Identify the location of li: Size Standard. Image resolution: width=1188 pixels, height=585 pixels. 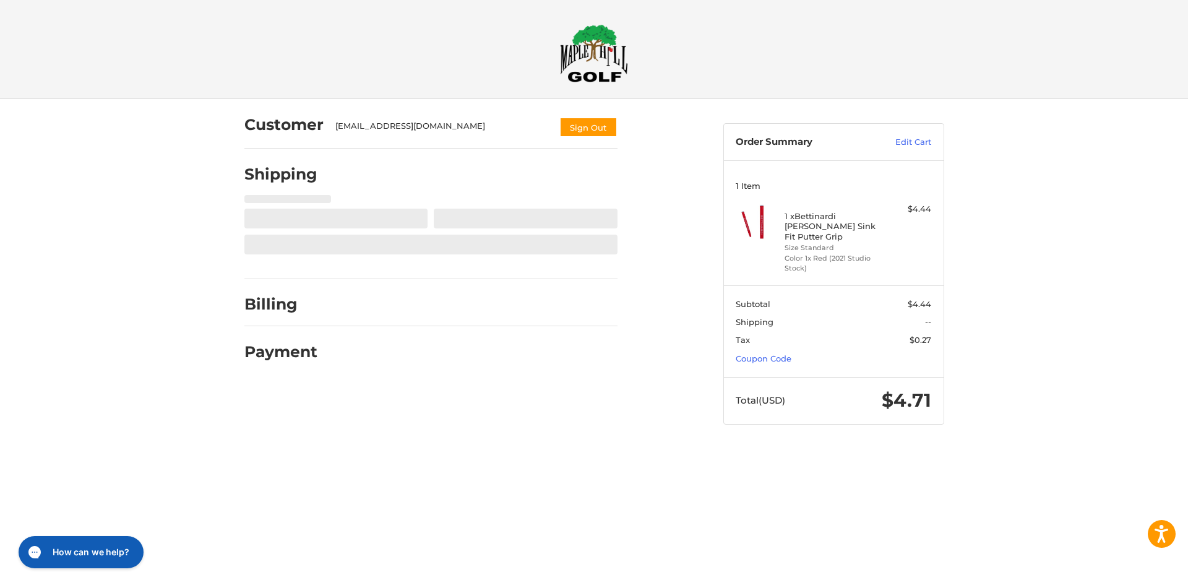
(832, 247).